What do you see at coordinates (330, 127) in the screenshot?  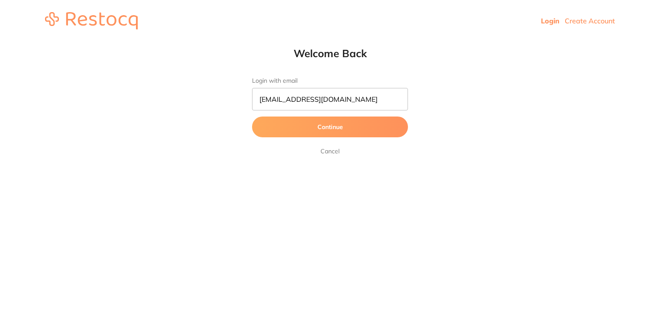 I see `button: Continue` at bounding box center [330, 127].